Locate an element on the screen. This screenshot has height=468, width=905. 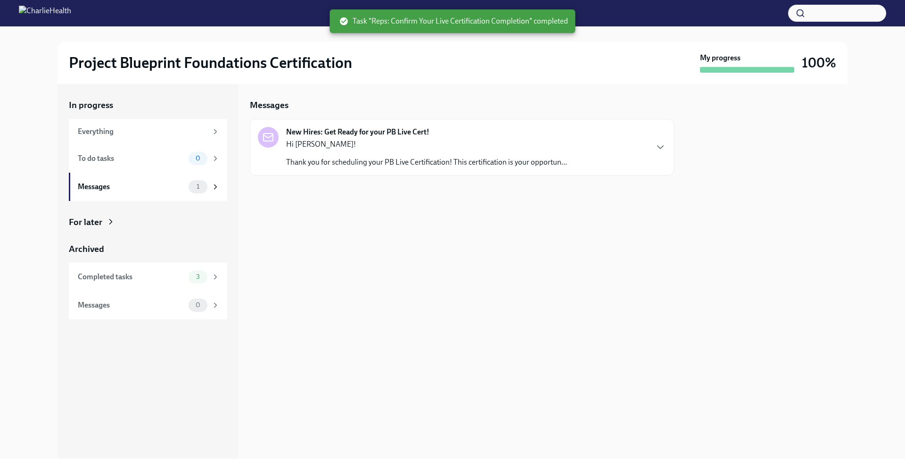
h5: Messages is located at coordinates (269, 105).